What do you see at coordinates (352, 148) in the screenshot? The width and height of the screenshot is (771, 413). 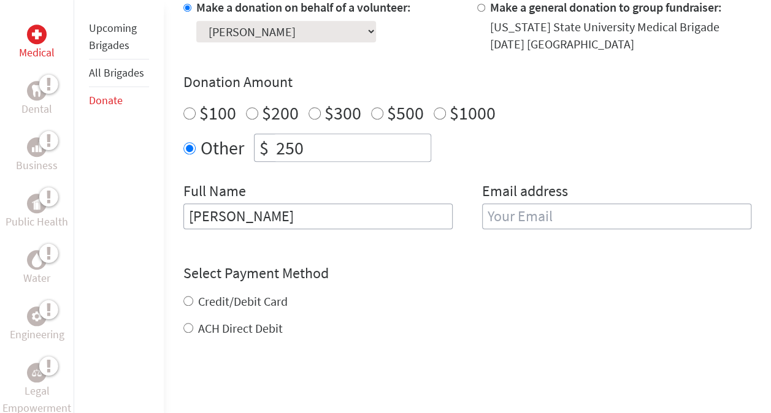 I see `input: Enter Amount` at bounding box center [352, 148].